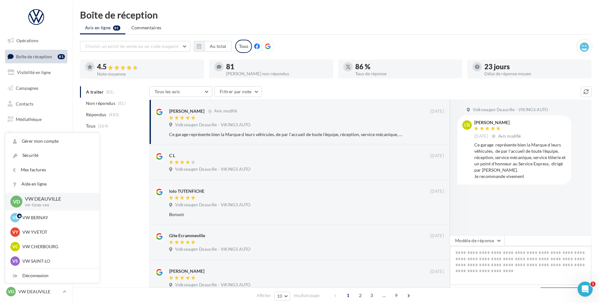 This screenshot has width=599, height=303. What do you see at coordinates (96, 115) in the screenshot?
I see `span: Répondus` at bounding box center [96, 115].